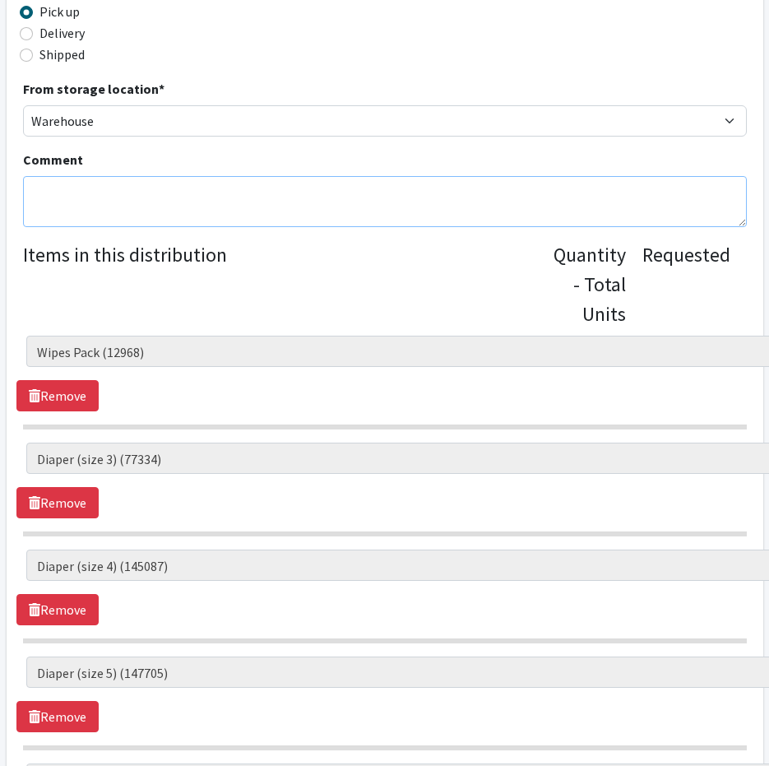 The width and height of the screenshot is (769, 766). I want to click on abbr: required, so click(161, 89).